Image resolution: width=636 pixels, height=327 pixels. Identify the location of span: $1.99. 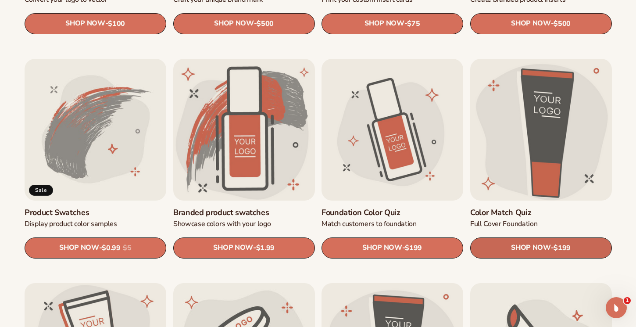
(265, 248).